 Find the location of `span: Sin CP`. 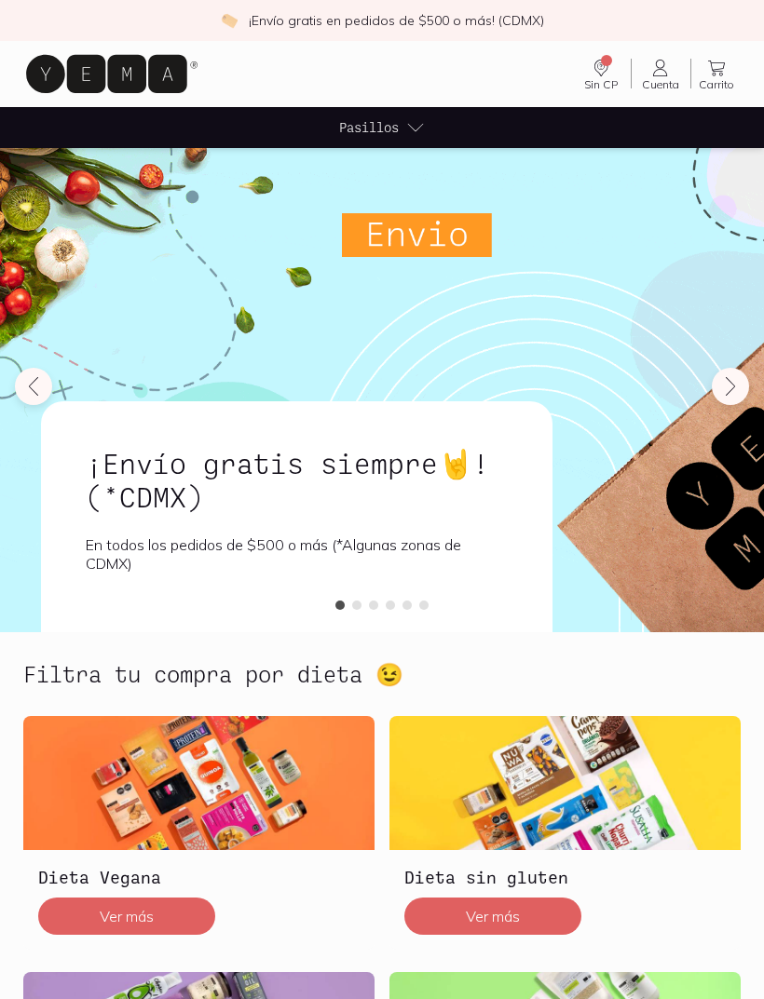

span: Sin CP is located at coordinates (601, 84).